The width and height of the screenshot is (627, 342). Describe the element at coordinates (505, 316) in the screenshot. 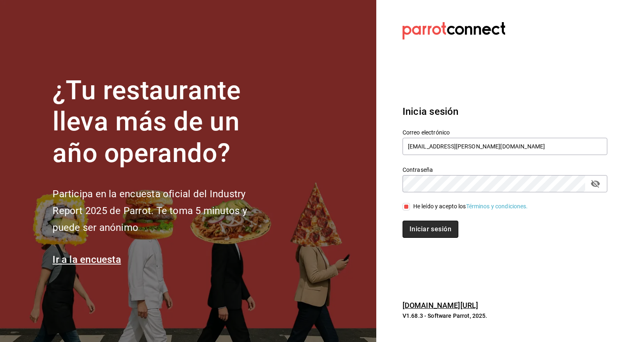

I see `p: V1.68.3 - Software Parrot, 2025.` at that location.